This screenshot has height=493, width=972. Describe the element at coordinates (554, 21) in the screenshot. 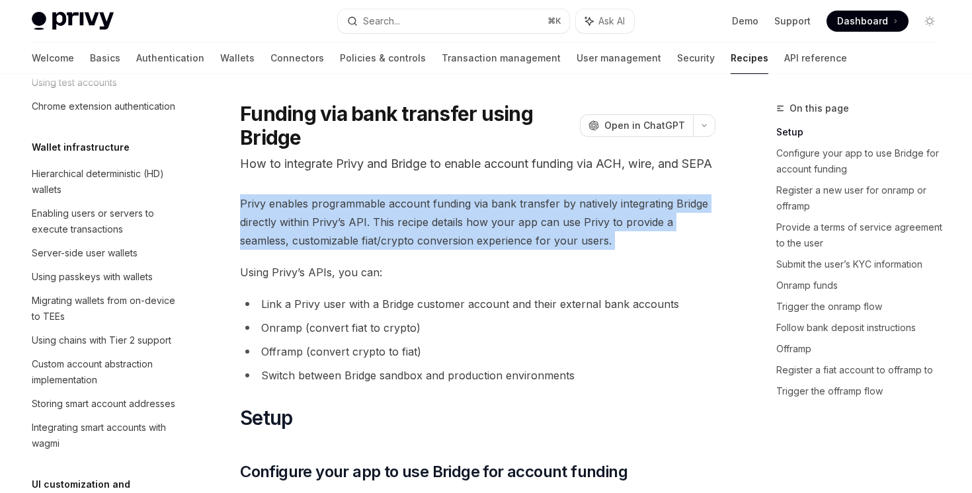

I see `span: ⌘ K` at that location.